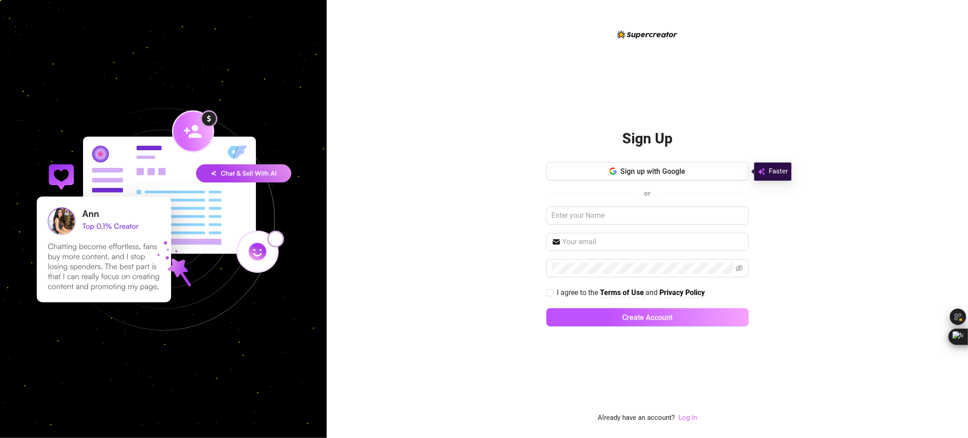 This screenshot has height=438, width=968. I want to click on img: svg%3e, so click(762, 172).